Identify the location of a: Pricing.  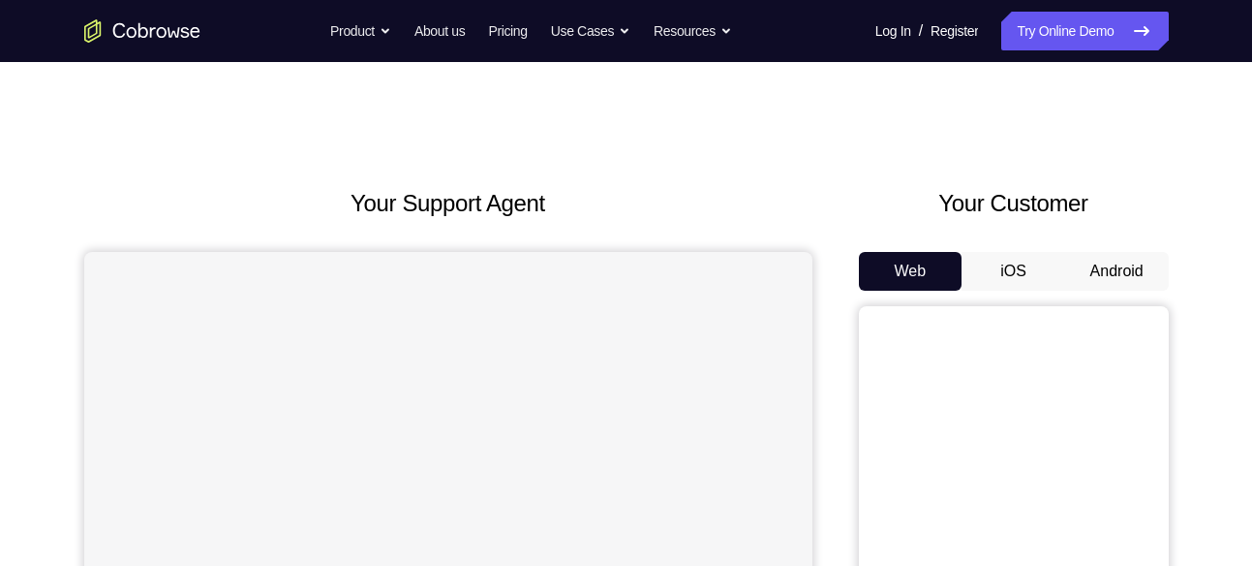
(508, 31).